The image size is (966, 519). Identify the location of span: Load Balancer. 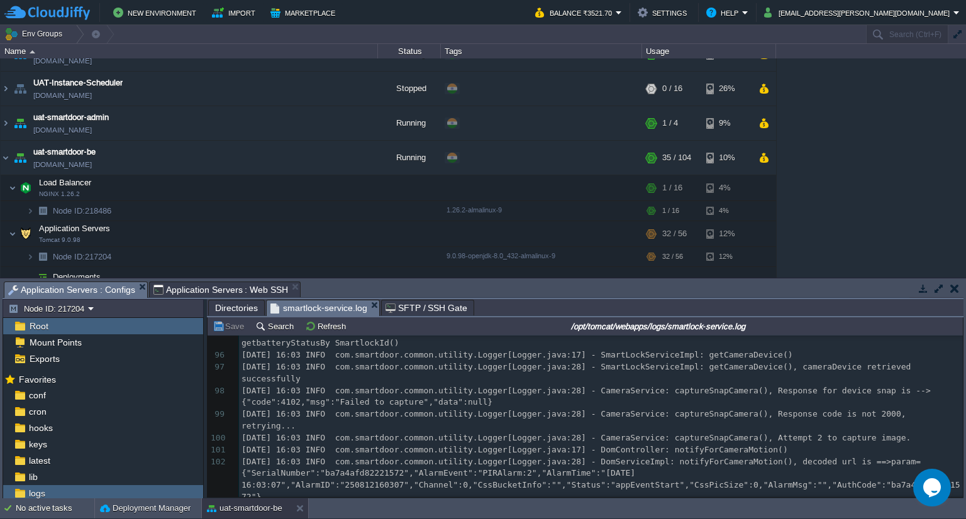
(65, 182).